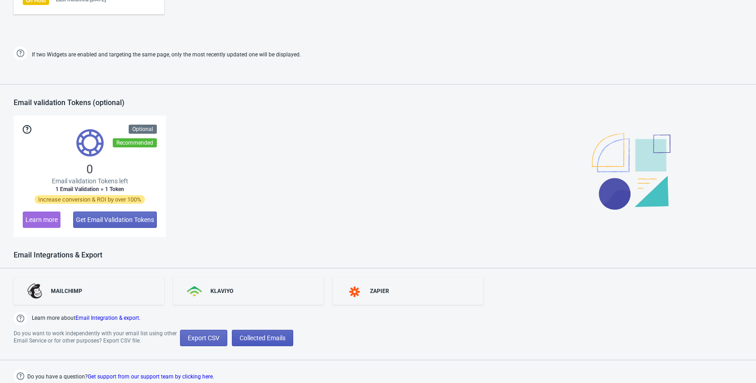 The image size is (756, 383). Describe the element at coordinates (631, 171) in the screenshot. I see `img: illustration.svg` at that location.